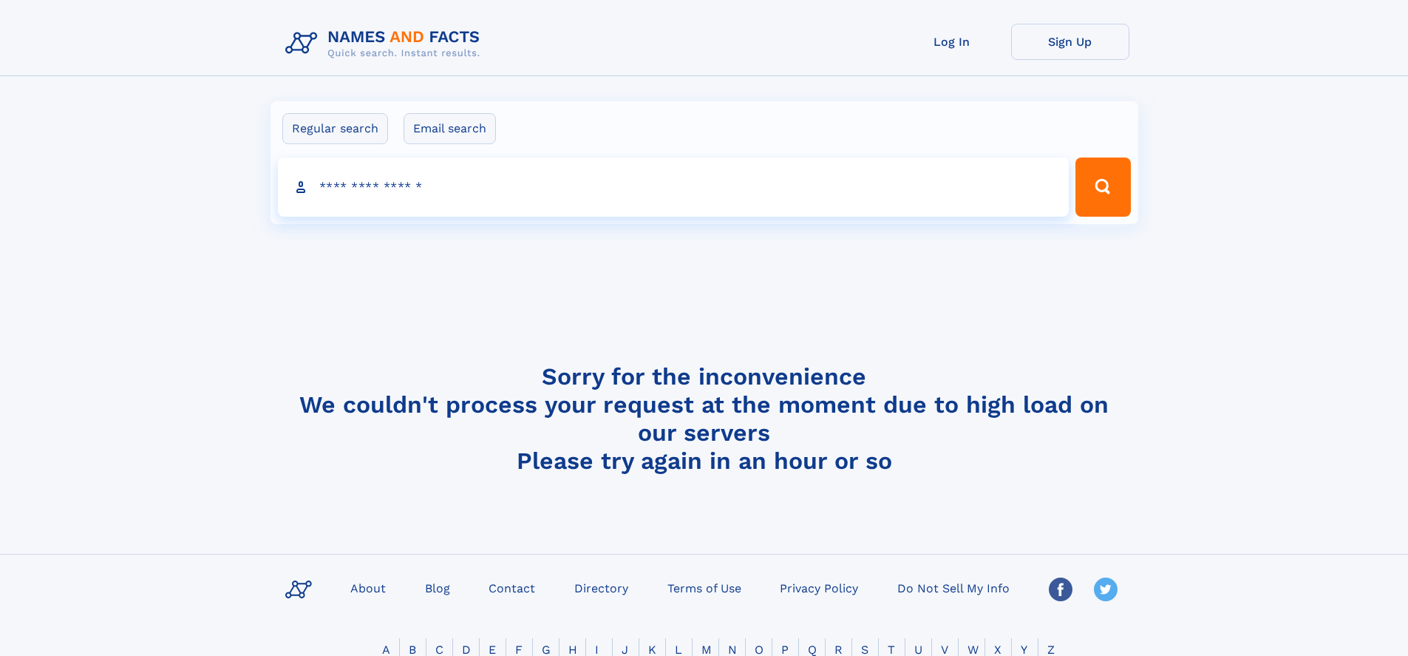 Image resolution: width=1408 pixels, height=656 pixels. Describe the element at coordinates (1106, 589) in the screenshot. I see `img: Twitter` at that location.